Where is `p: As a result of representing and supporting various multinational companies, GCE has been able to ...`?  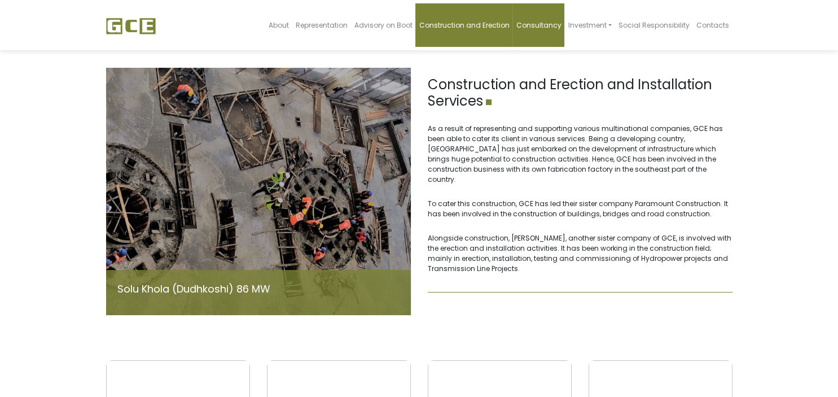 p: As a result of representing and supporting various multinational companies, GCE has been able to ... is located at coordinates (580, 154).